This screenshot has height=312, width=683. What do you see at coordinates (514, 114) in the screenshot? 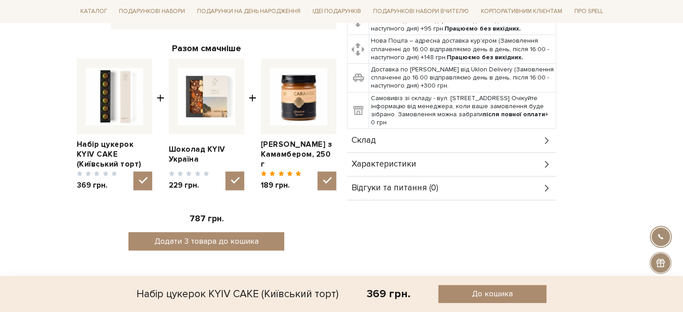
I see `b: після повної оплати` at bounding box center [514, 114].